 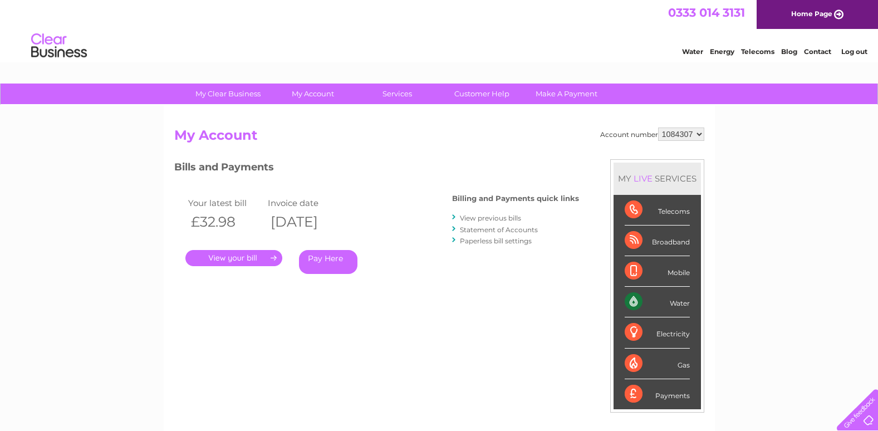 What do you see at coordinates (566, 94) in the screenshot?
I see `a: Make A Payment` at bounding box center [566, 94].